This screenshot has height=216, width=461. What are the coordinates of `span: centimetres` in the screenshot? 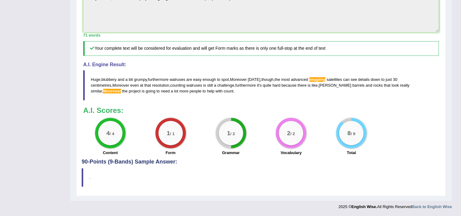 It's located at (101, 85).